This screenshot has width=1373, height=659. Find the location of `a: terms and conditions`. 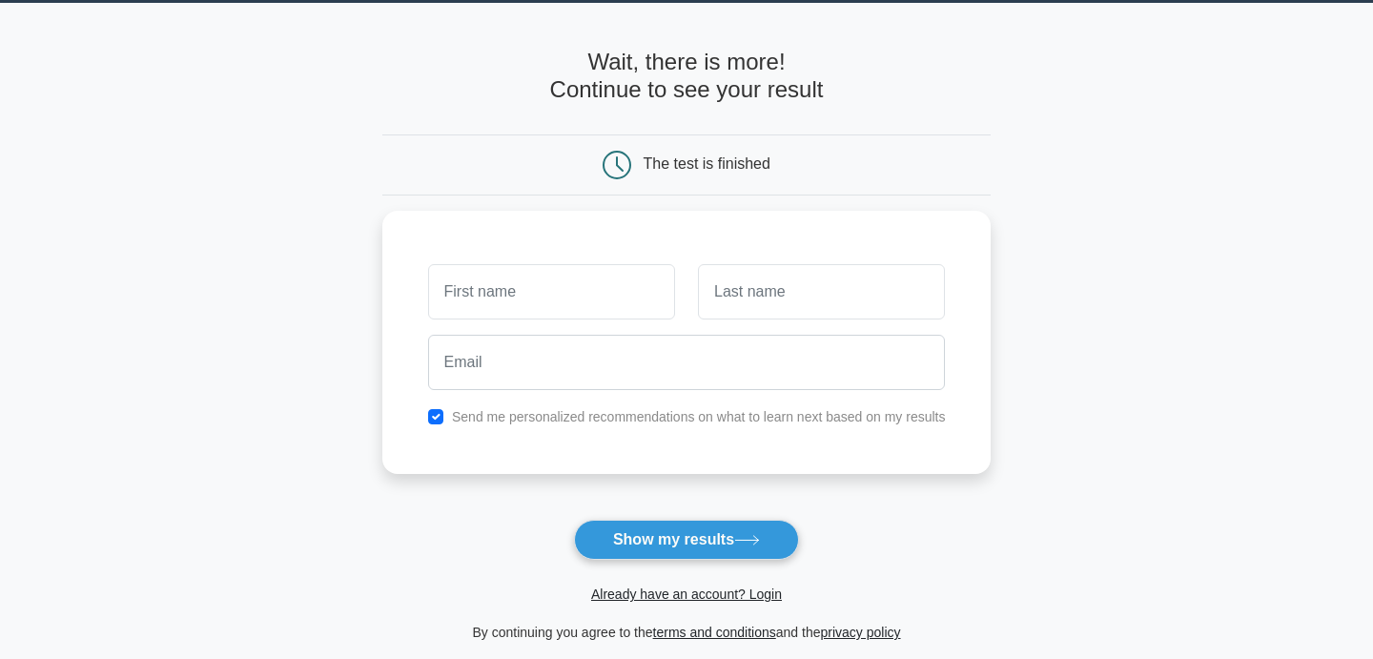

a: terms and conditions is located at coordinates (714, 632).